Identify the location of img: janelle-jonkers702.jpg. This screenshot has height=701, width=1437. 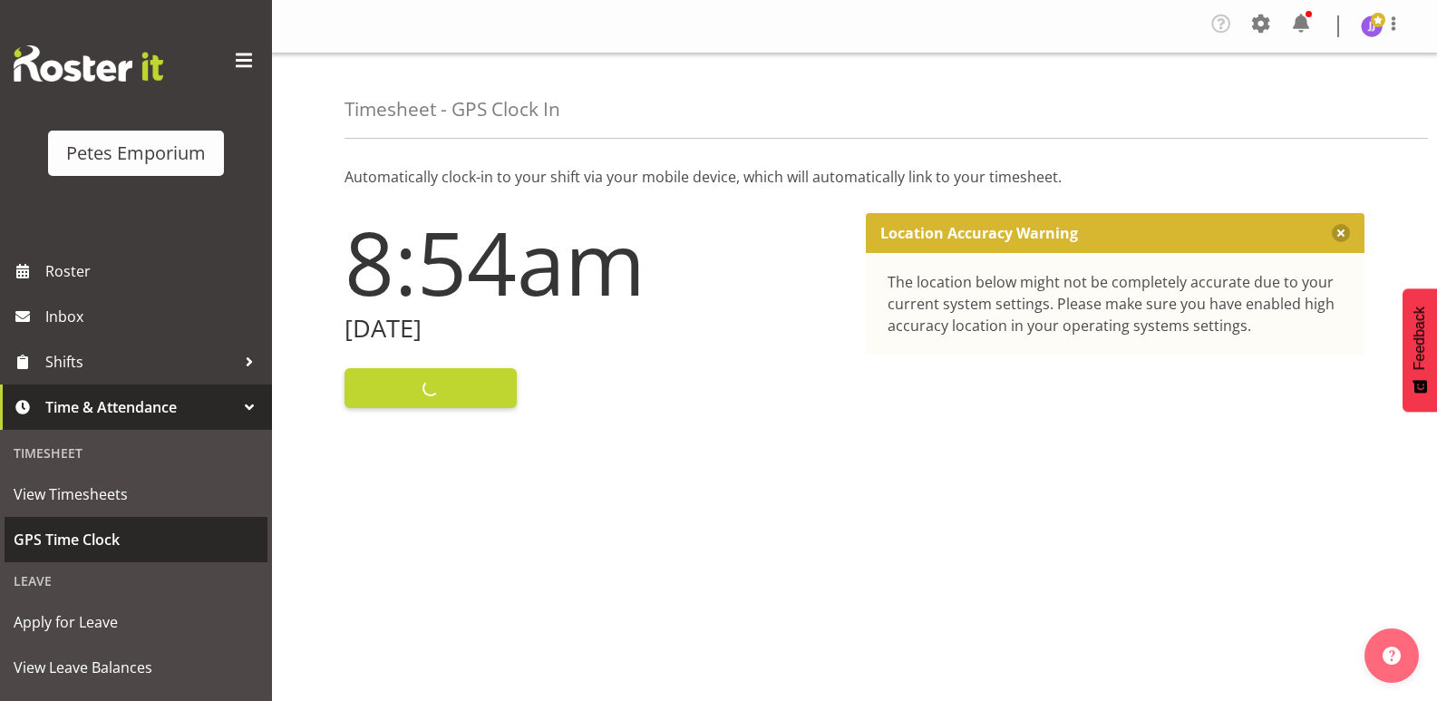
(1371, 26).